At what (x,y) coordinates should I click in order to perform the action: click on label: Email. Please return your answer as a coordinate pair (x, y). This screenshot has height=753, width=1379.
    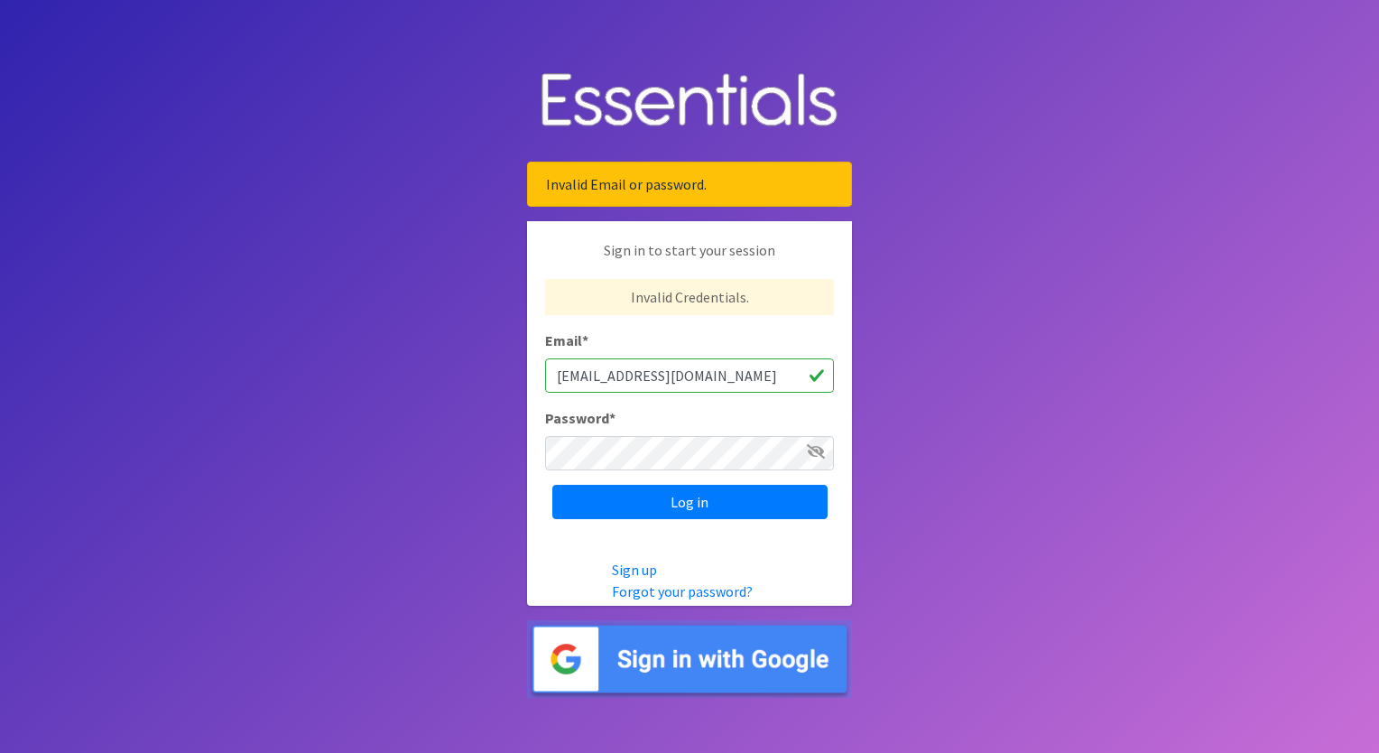
    Looking at the image, I should click on (567, 340).